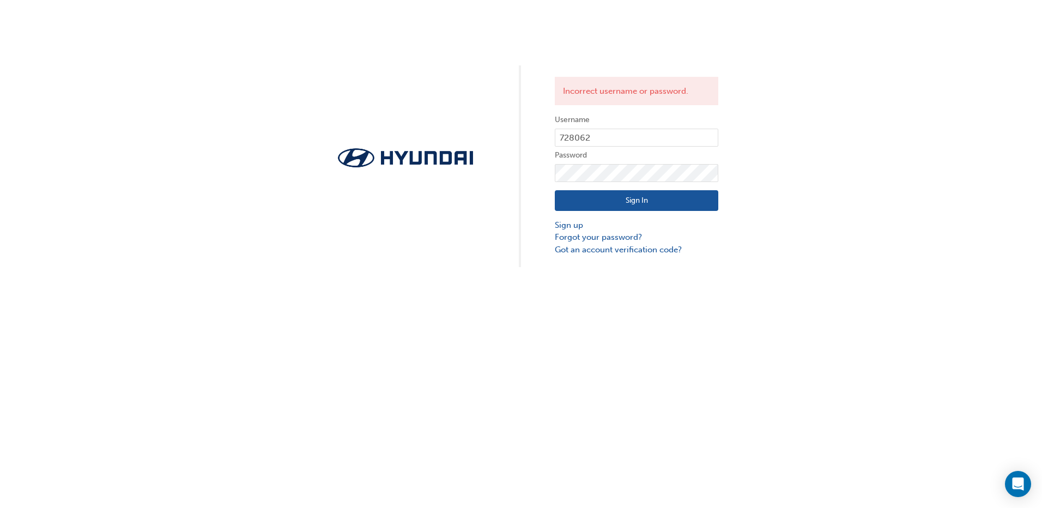  What do you see at coordinates (636, 225) in the screenshot?
I see `a: Sign up` at bounding box center [636, 225].